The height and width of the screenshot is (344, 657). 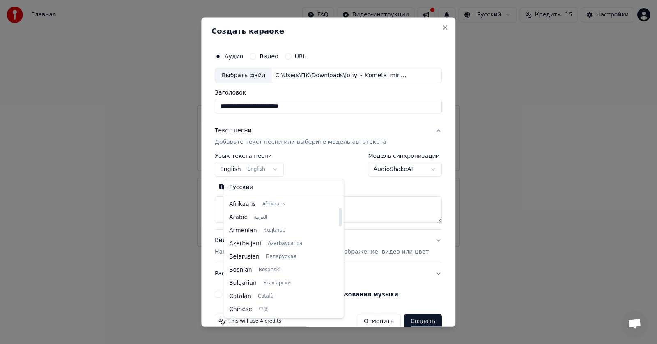 What do you see at coordinates (245, 244) in the screenshot?
I see `span: Azerbaijani` at bounding box center [245, 244].